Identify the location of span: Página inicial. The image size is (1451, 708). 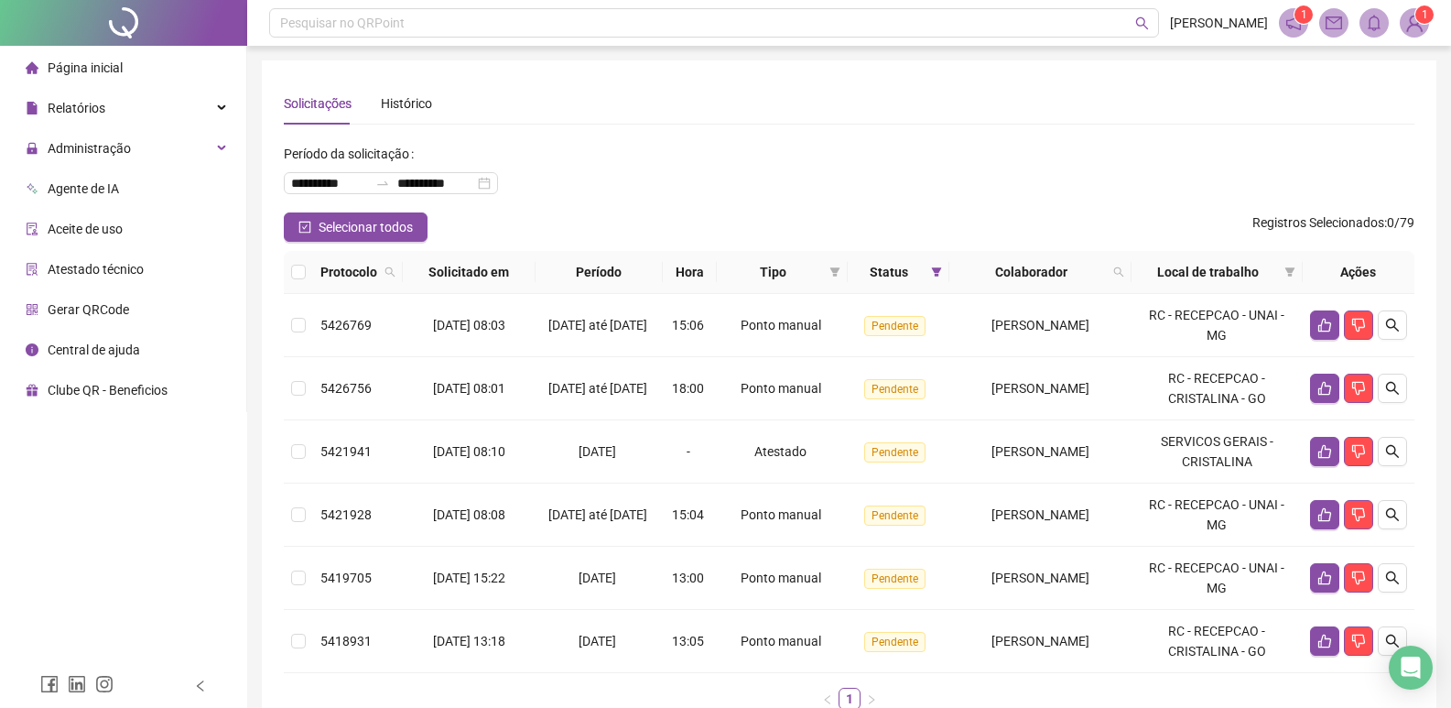
(85, 68).